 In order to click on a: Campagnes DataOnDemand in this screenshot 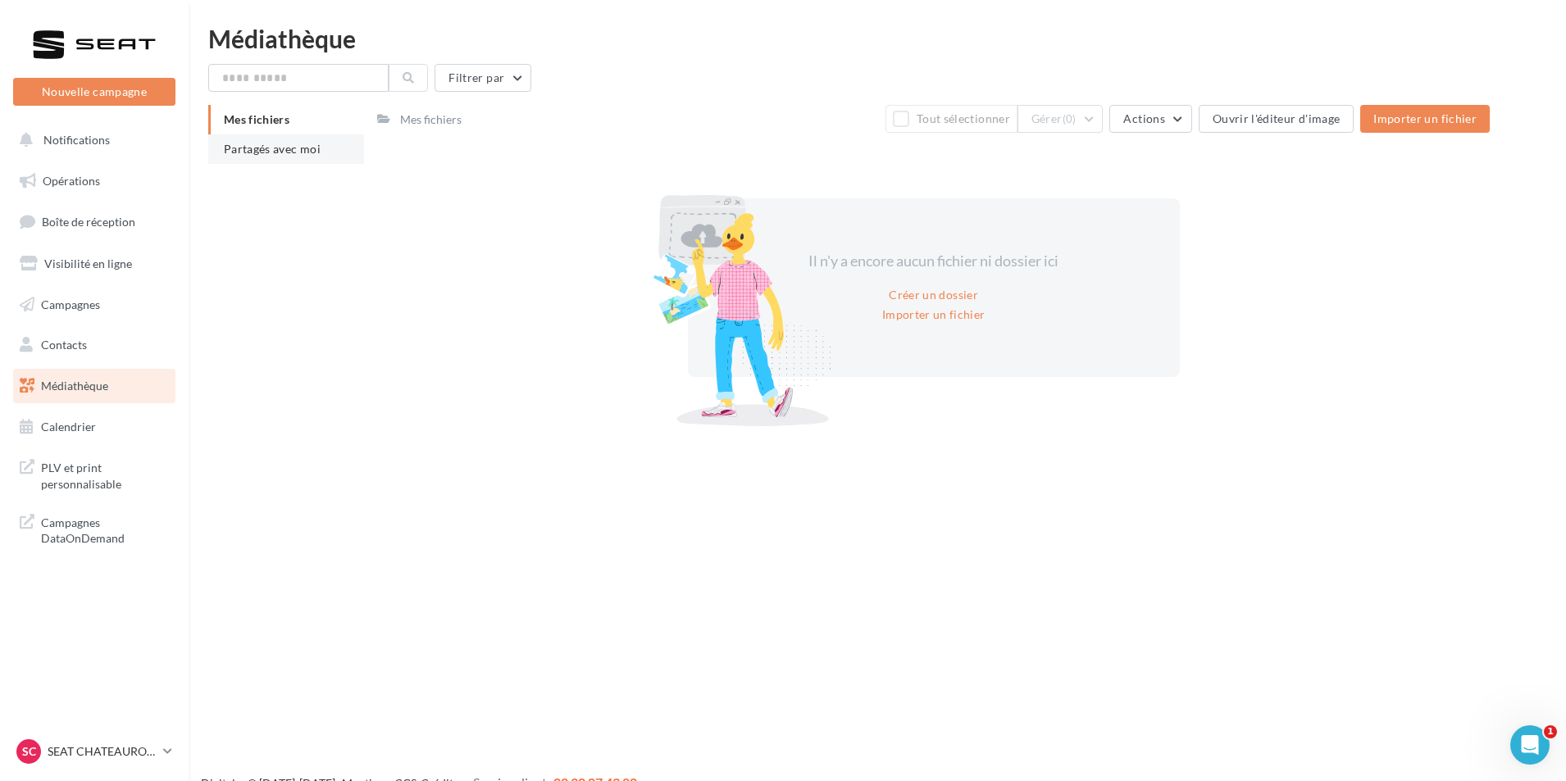, I will do `click(94, 529)`.